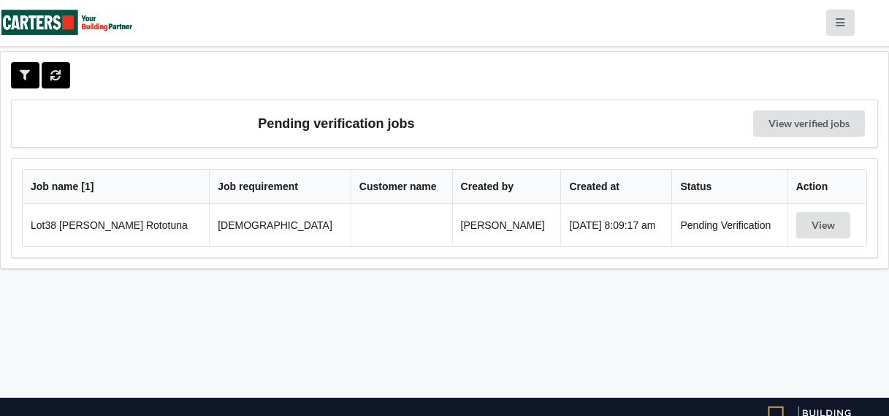 Image resolution: width=889 pixels, height=416 pixels. What do you see at coordinates (809, 123) in the screenshot?
I see `a: View verified jobs` at bounding box center [809, 123].